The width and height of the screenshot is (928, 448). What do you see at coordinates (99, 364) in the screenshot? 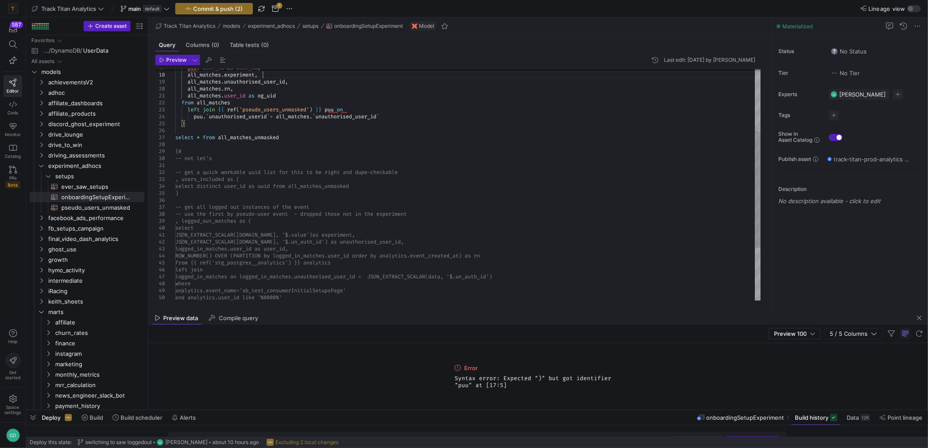
I see `span: marketing` at bounding box center [99, 364].